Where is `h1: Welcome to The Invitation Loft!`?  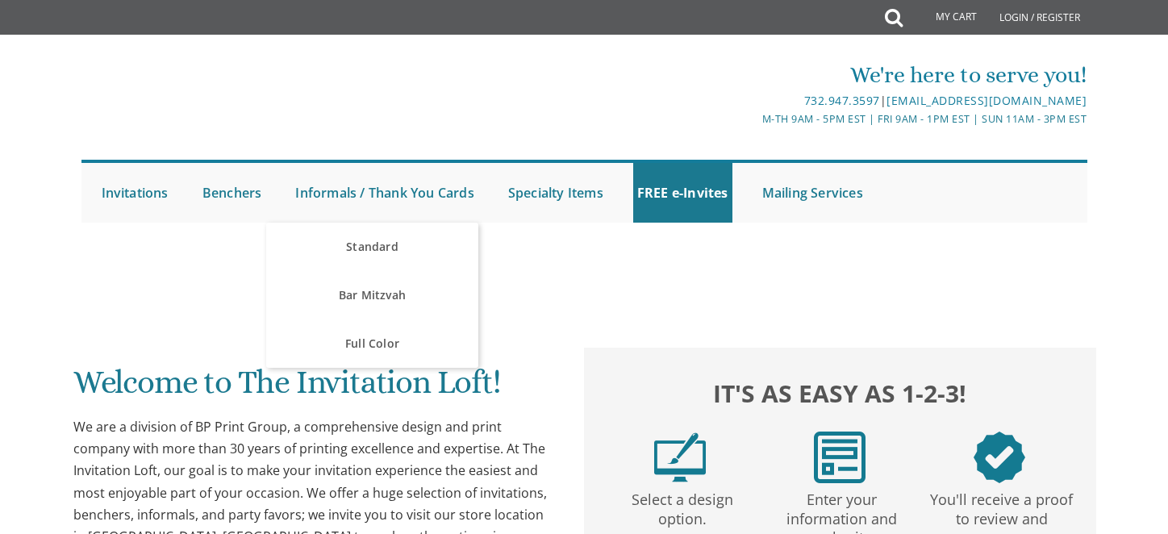 h1: Welcome to The Invitation Loft! is located at coordinates (313, 388).